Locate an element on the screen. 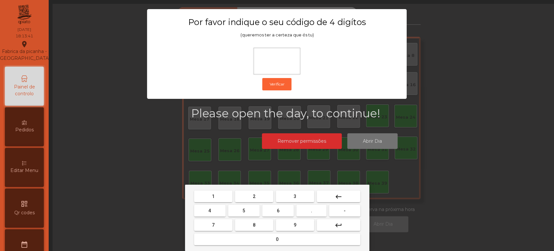  button: Verificar is located at coordinates (277, 84).